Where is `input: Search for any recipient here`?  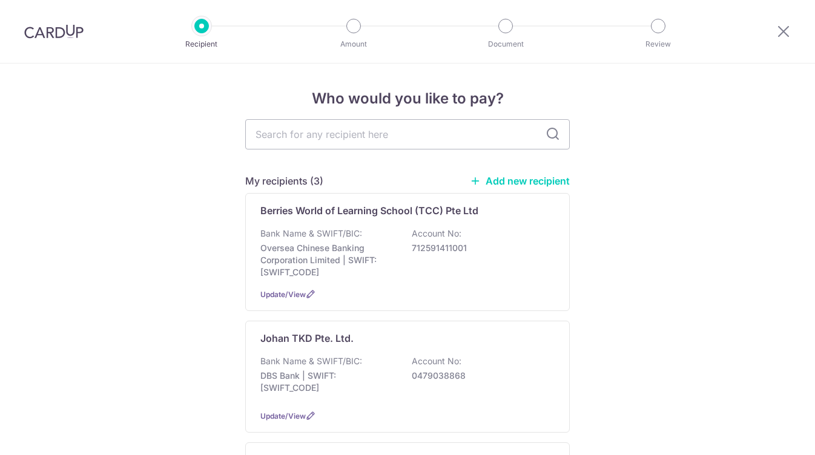 input: Search for any recipient here is located at coordinates (408, 134).